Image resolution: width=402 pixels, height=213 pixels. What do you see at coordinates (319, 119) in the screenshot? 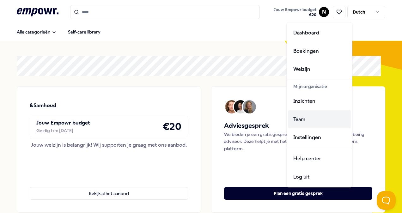
I see `div: Team` at bounding box center [319, 119].